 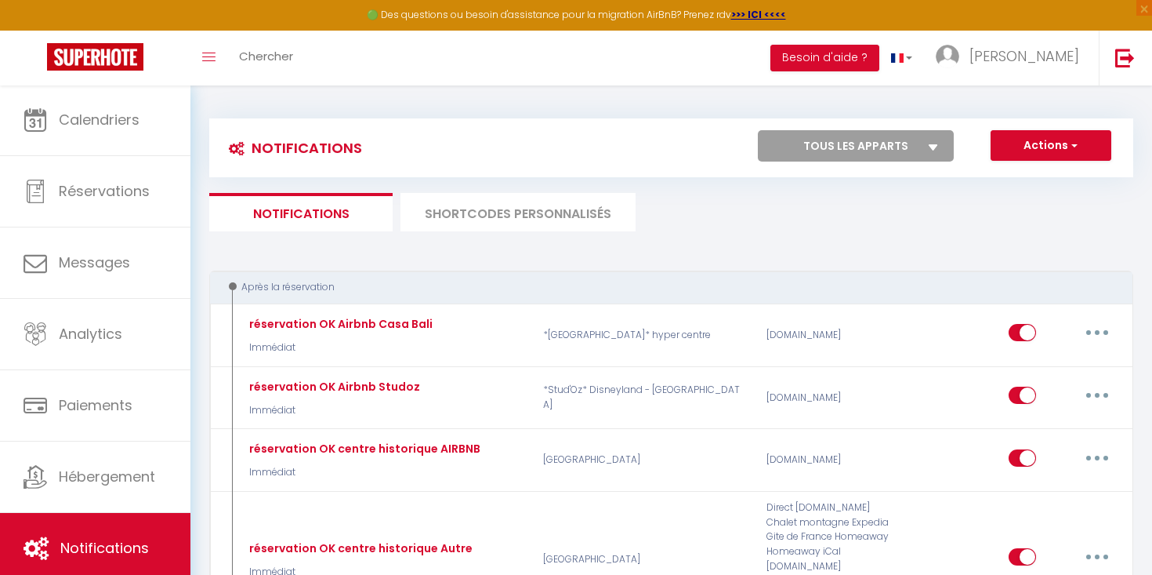 I want to click on a: >>> ICI <<<<, so click(x=759, y=14).